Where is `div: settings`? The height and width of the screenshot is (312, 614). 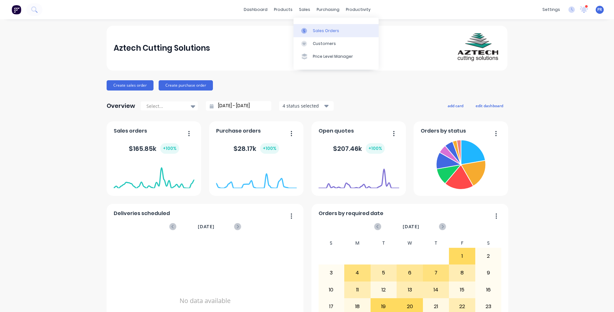
div: settings is located at coordinates (551, 10).